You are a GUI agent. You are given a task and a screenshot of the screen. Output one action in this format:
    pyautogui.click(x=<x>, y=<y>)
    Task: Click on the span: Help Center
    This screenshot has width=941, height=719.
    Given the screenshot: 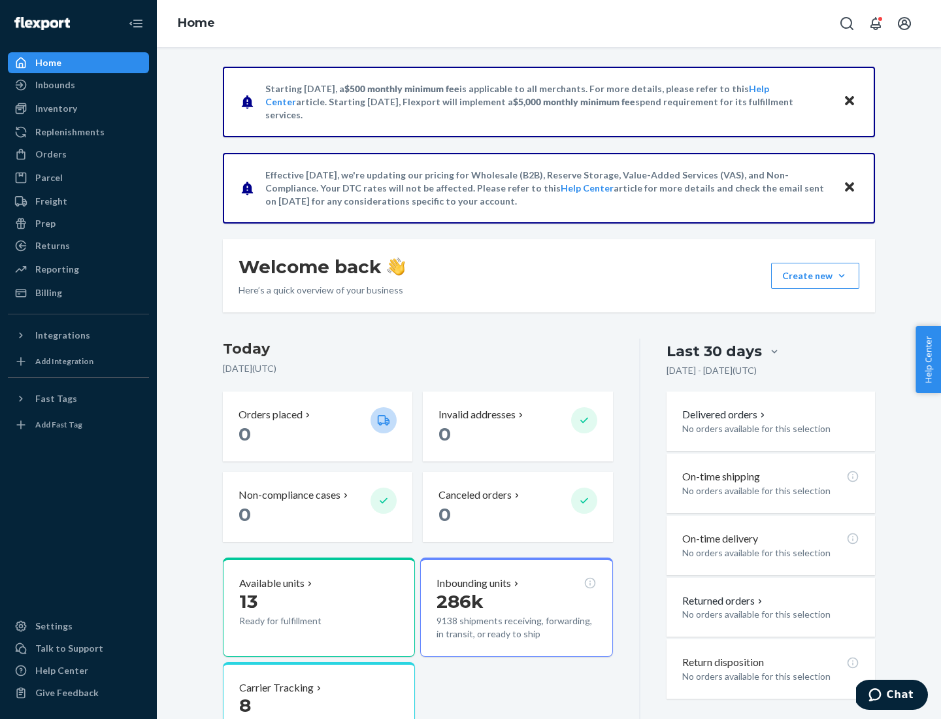 What is the action you would take?
    pyautogui.click(x=928, y=359)
    